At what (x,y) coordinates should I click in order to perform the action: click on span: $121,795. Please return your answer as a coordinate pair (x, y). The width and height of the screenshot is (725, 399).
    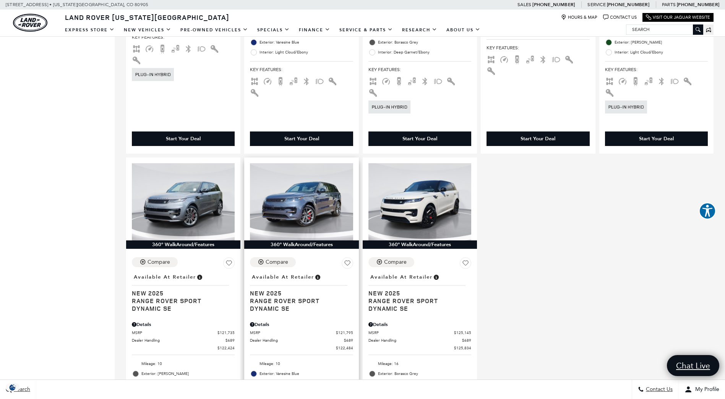
    Looking at the image, I should click on (344, 333).